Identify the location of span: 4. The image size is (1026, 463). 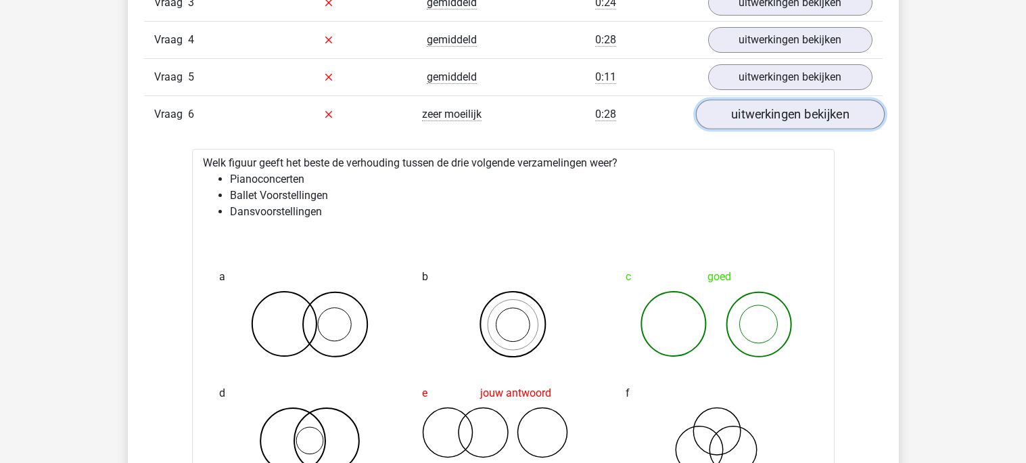
(191, 39).